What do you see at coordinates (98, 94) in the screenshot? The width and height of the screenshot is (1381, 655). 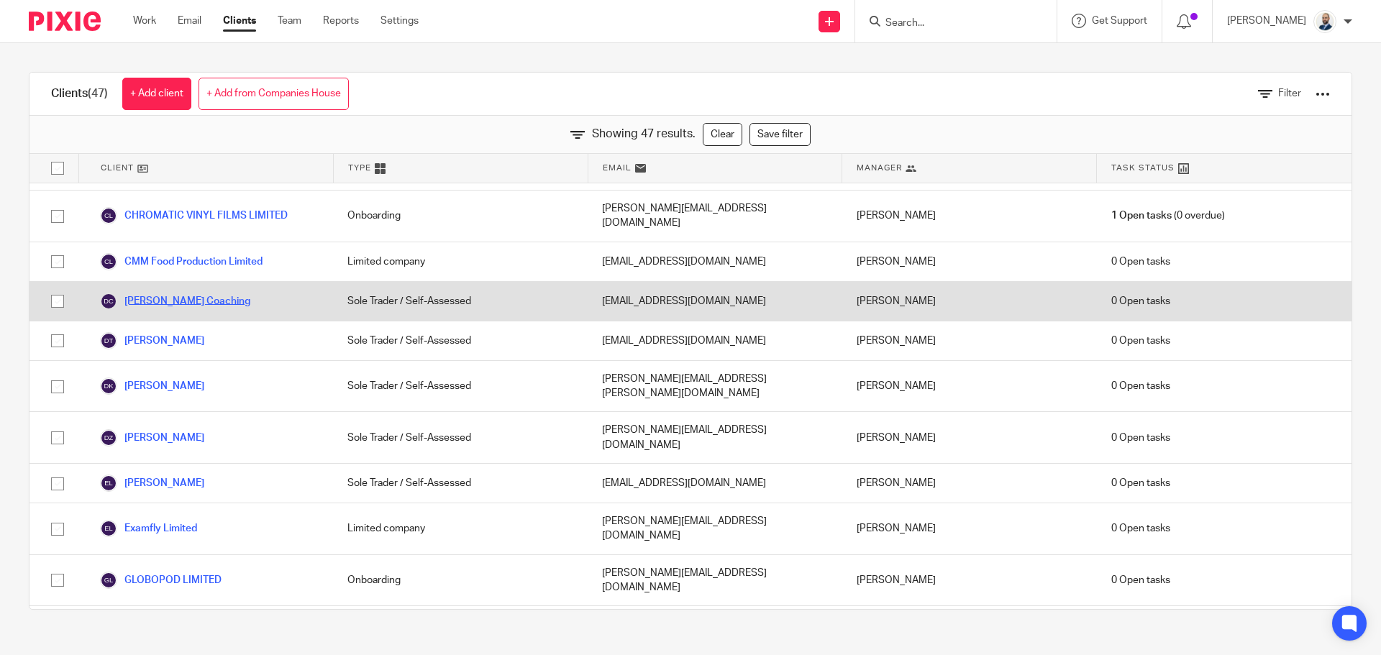 I see `span: (47)` at bounding box center [98, 94].